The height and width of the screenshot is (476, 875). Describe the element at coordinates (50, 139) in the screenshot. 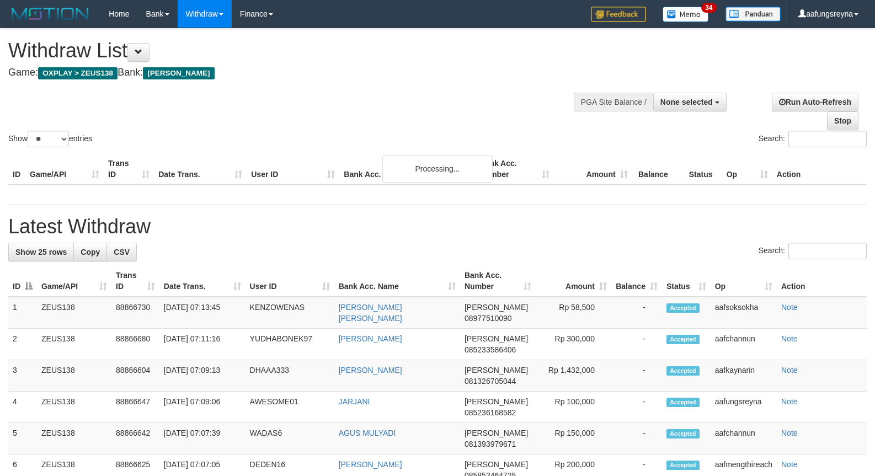

I see `label: Show entries` at that location.